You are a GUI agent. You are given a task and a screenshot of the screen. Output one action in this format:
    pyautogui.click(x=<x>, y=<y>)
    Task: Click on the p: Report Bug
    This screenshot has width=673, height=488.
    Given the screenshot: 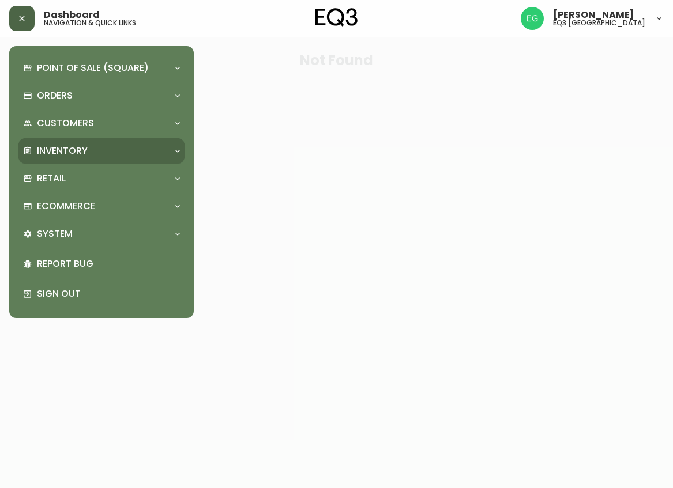 What is the action you would take?
    pyautogui.click(x=108, y=264)
    